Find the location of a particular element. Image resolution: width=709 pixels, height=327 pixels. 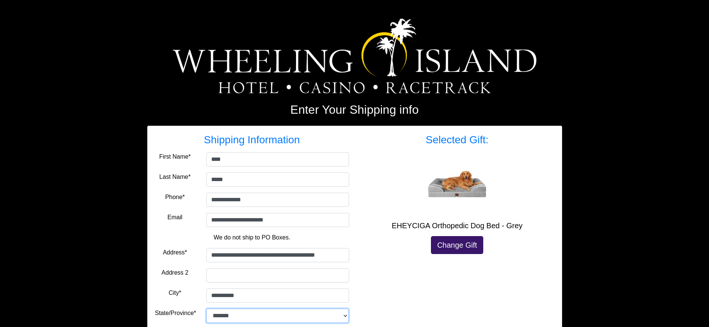

h3: Selected Gift: is located at coordinates (457, 140).